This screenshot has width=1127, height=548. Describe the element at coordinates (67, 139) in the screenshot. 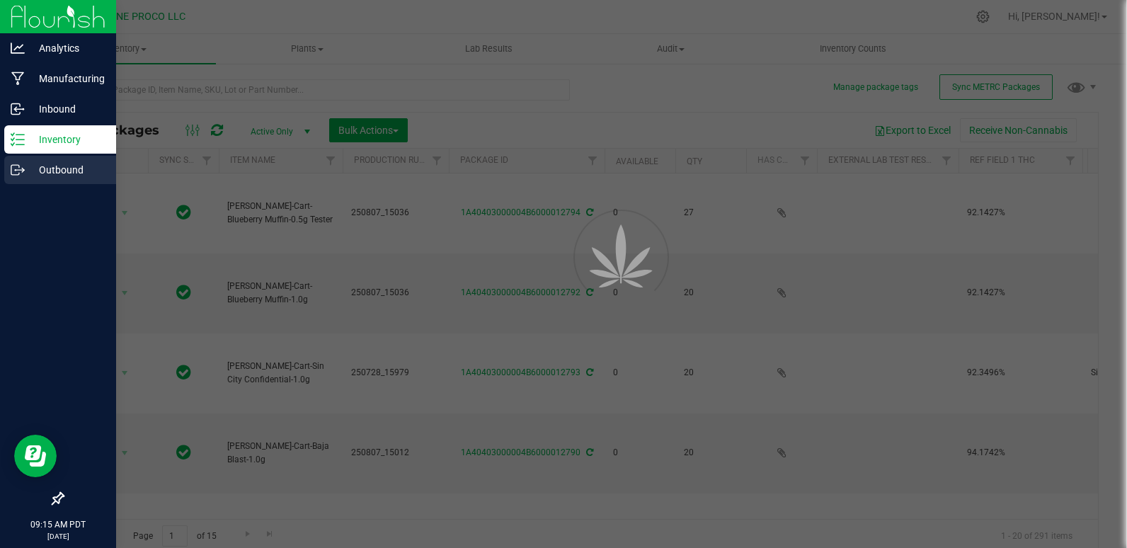

I see `p: Inventory` at that location.